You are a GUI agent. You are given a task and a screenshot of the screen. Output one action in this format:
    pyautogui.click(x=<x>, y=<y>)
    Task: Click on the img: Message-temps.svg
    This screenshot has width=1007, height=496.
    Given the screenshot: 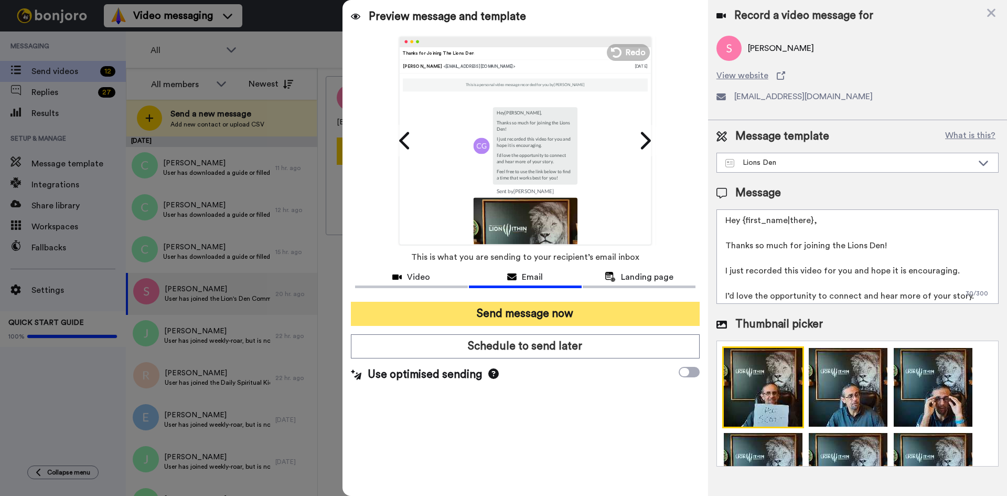 What is the action you would take?
    pyautogui.click(x=730, y=163)
    